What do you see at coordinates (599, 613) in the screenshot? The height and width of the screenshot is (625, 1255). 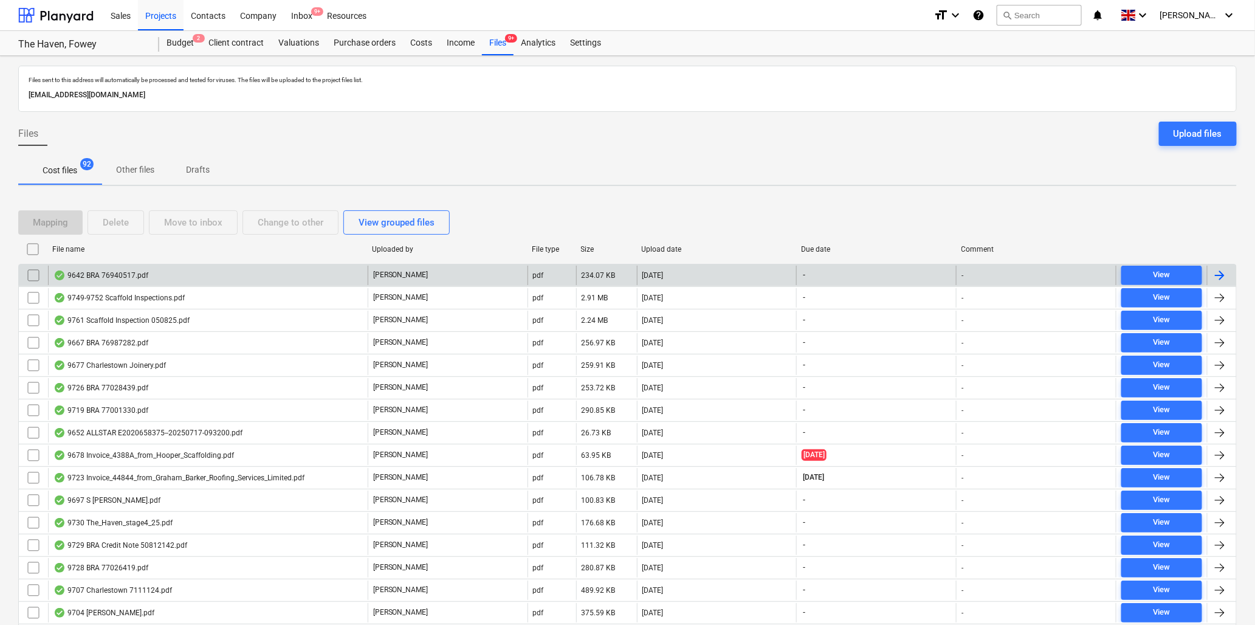 I see `div: 375.59 KB` at bounding box center [599, 613].